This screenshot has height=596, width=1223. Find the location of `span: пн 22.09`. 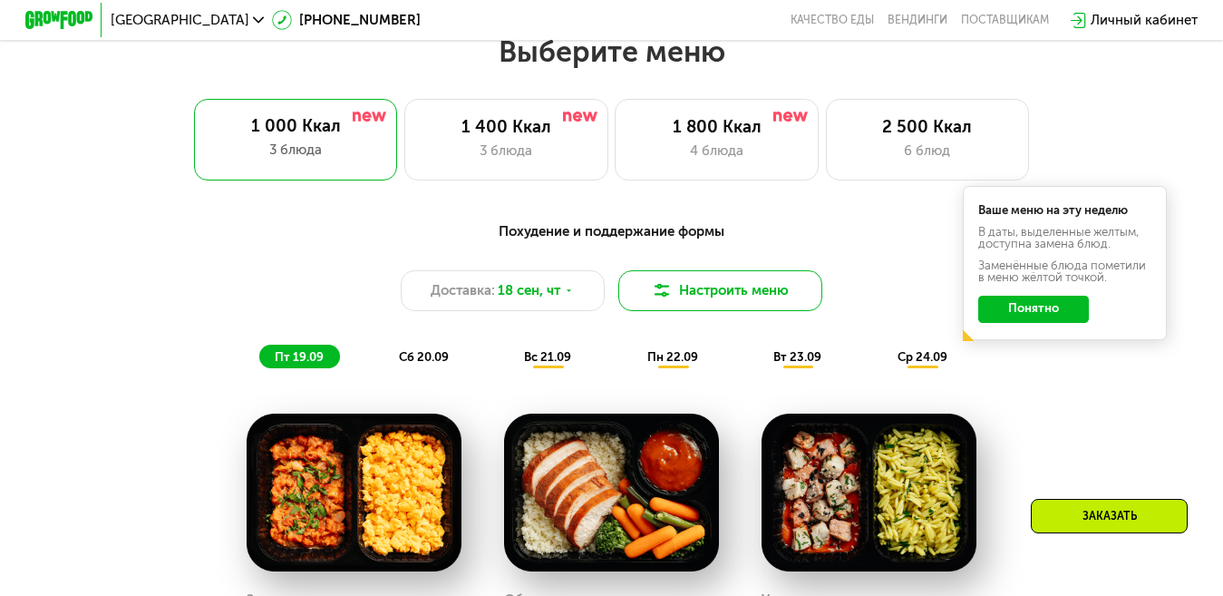

span: пн 22.09 is located at coordinates (673, 356).